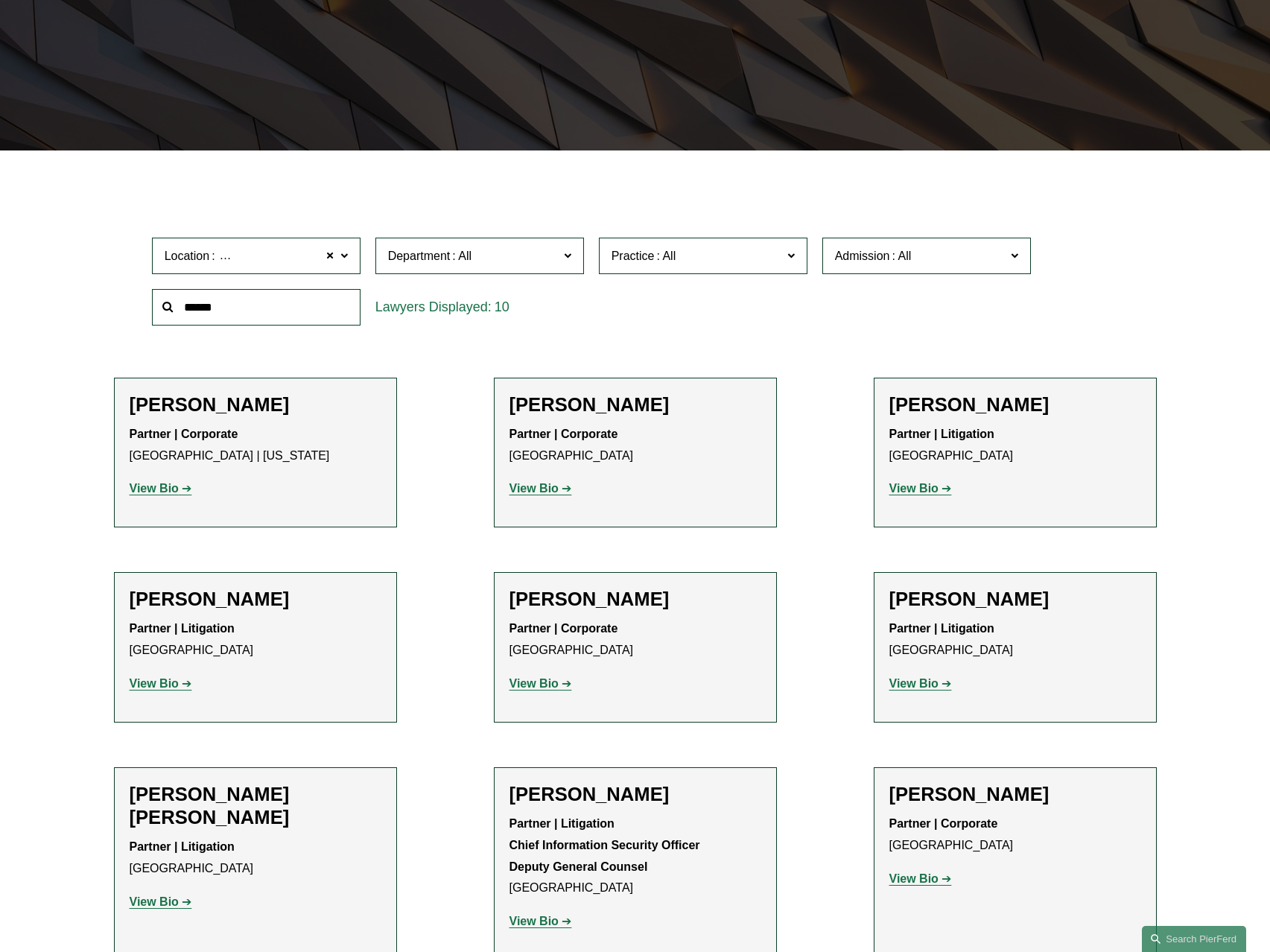 The image size is (1270, 952). I want to click on a: Search this site, so click(1194, 939).